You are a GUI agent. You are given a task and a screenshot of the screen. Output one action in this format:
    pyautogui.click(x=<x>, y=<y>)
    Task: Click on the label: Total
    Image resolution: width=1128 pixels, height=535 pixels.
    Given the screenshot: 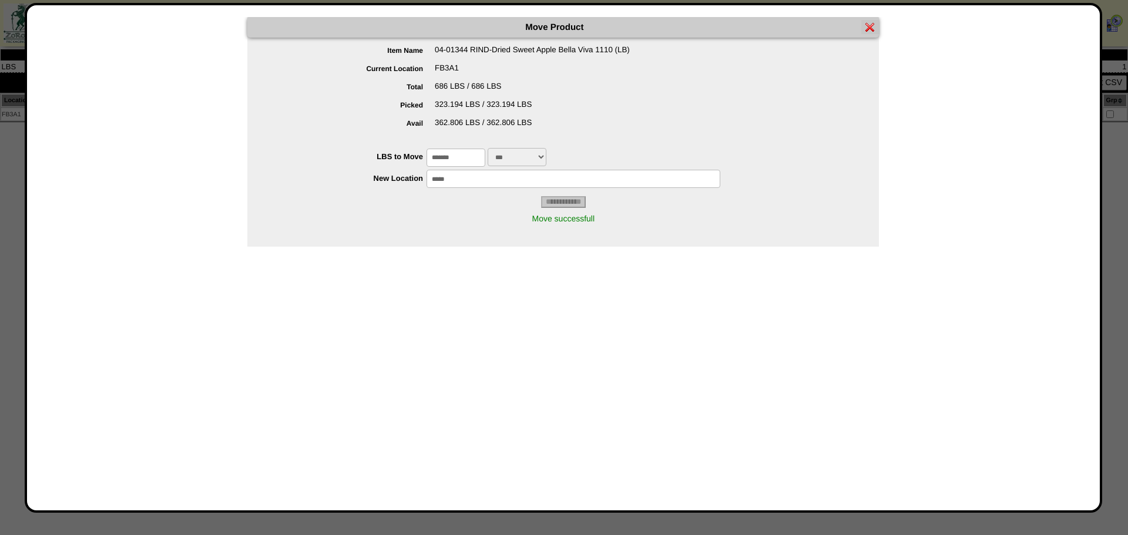 What is the action you would take?
    pyautogui.click(x=352, y=87)
    